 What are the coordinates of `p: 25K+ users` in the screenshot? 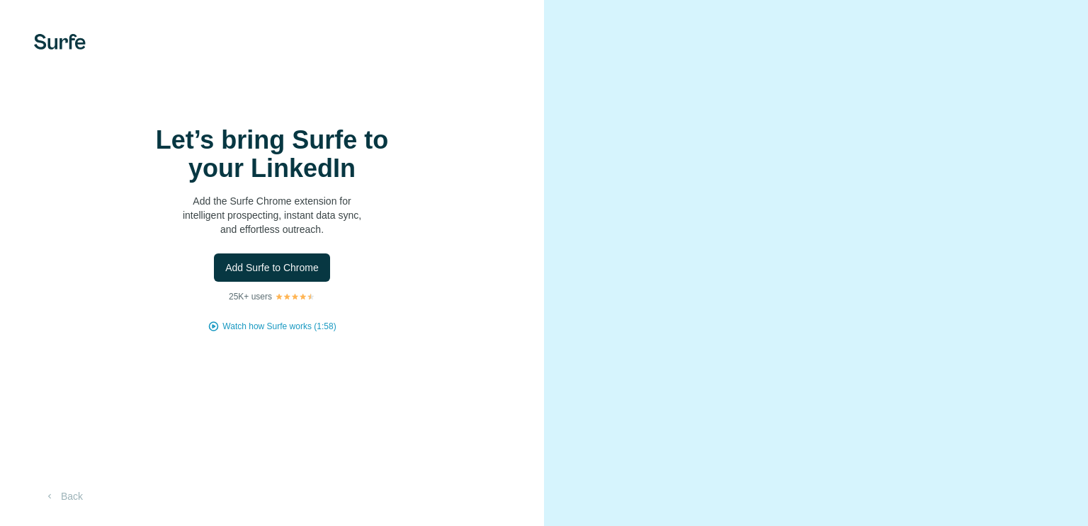 It's located at (250, 297).